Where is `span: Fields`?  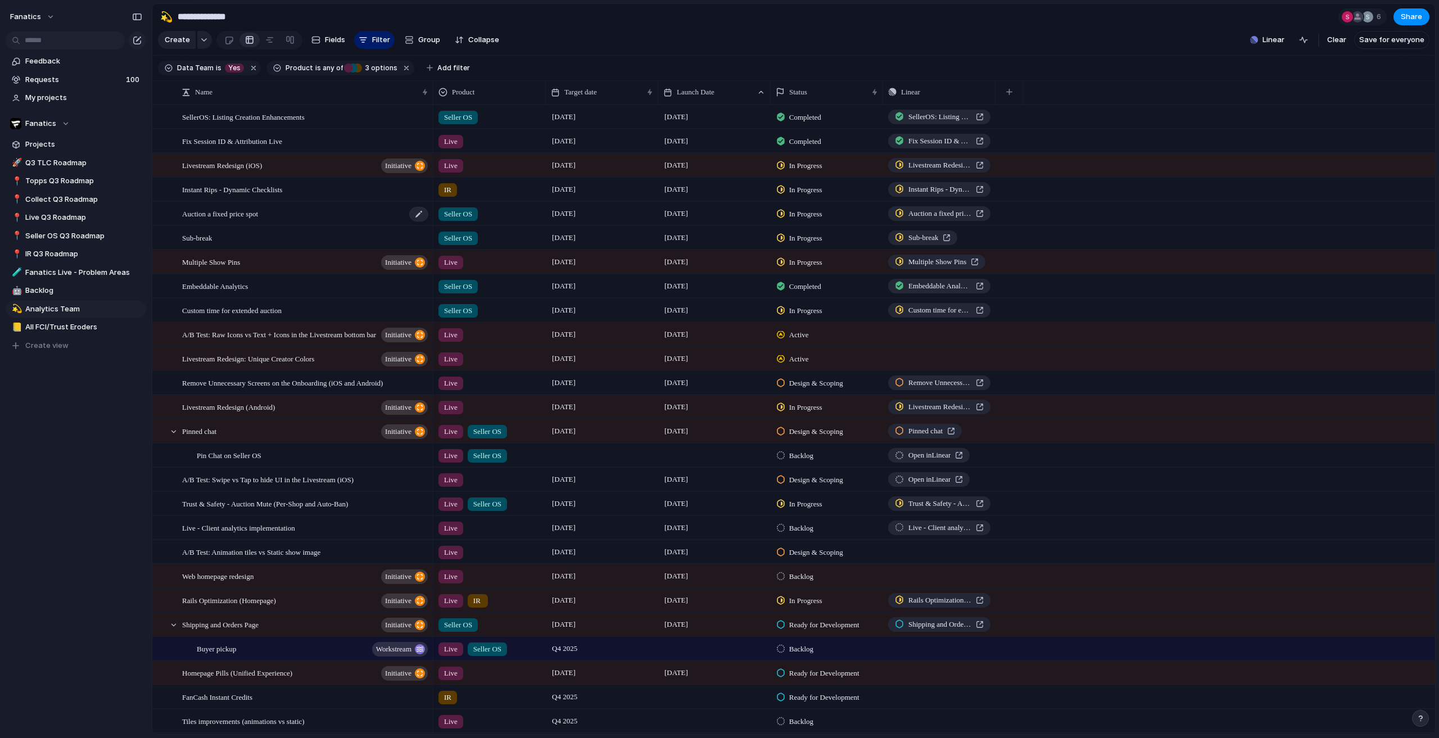 span: Fields is located at coordinates (335, 40).